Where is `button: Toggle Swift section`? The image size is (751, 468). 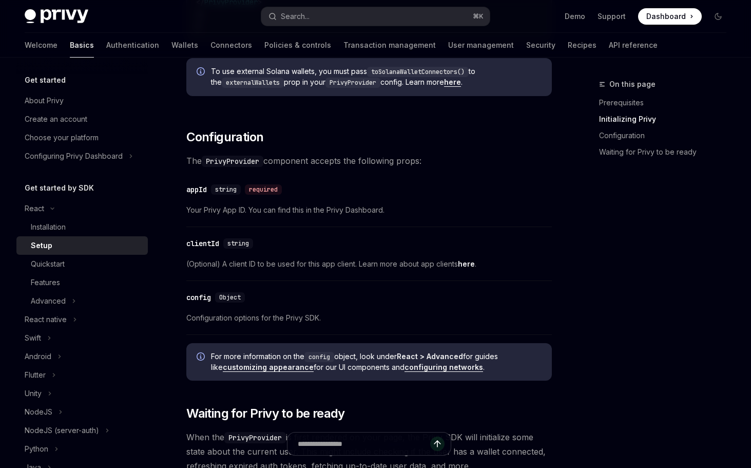 button: Toggle Swift section is located at coordinates (82, 338).